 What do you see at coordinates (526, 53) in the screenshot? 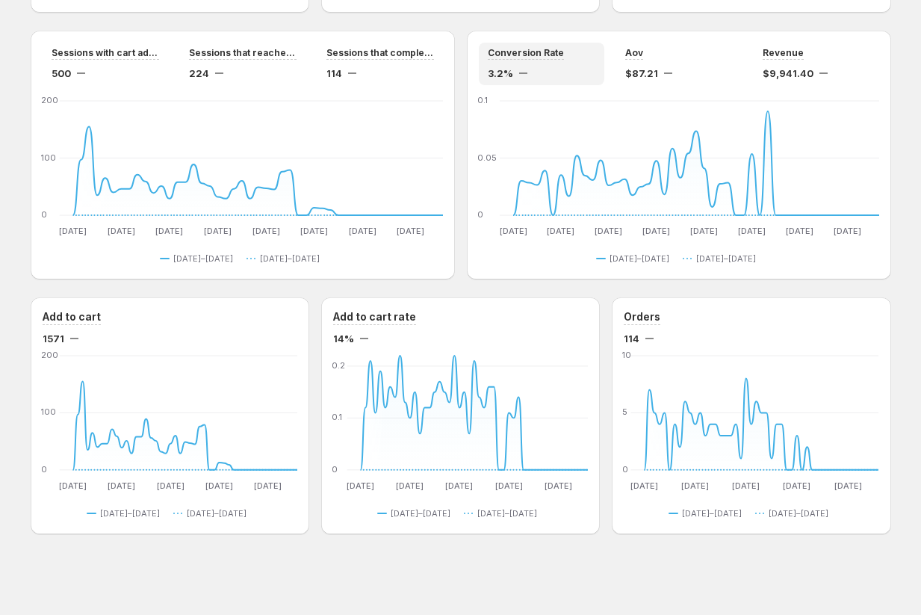
I see `span: Conversion Rate` at bounding box center [526, 53].